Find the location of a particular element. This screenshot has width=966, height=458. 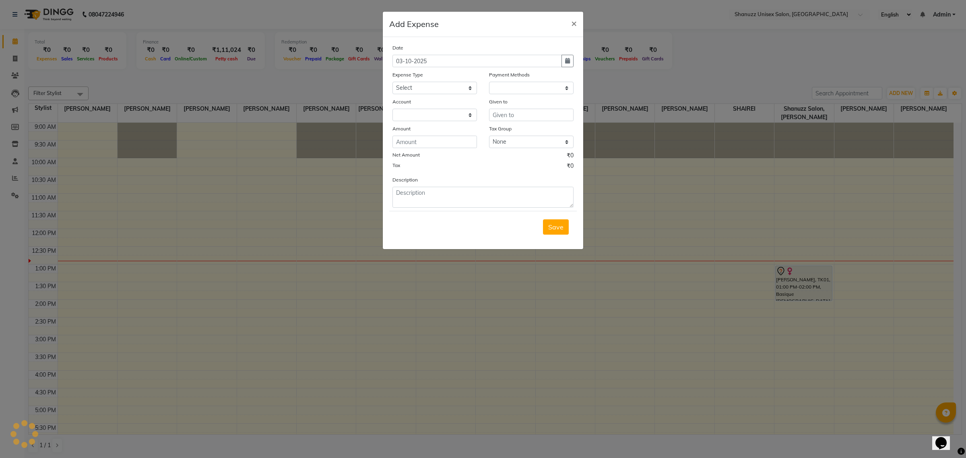

label: Tax is located at coordinates (396, 165).